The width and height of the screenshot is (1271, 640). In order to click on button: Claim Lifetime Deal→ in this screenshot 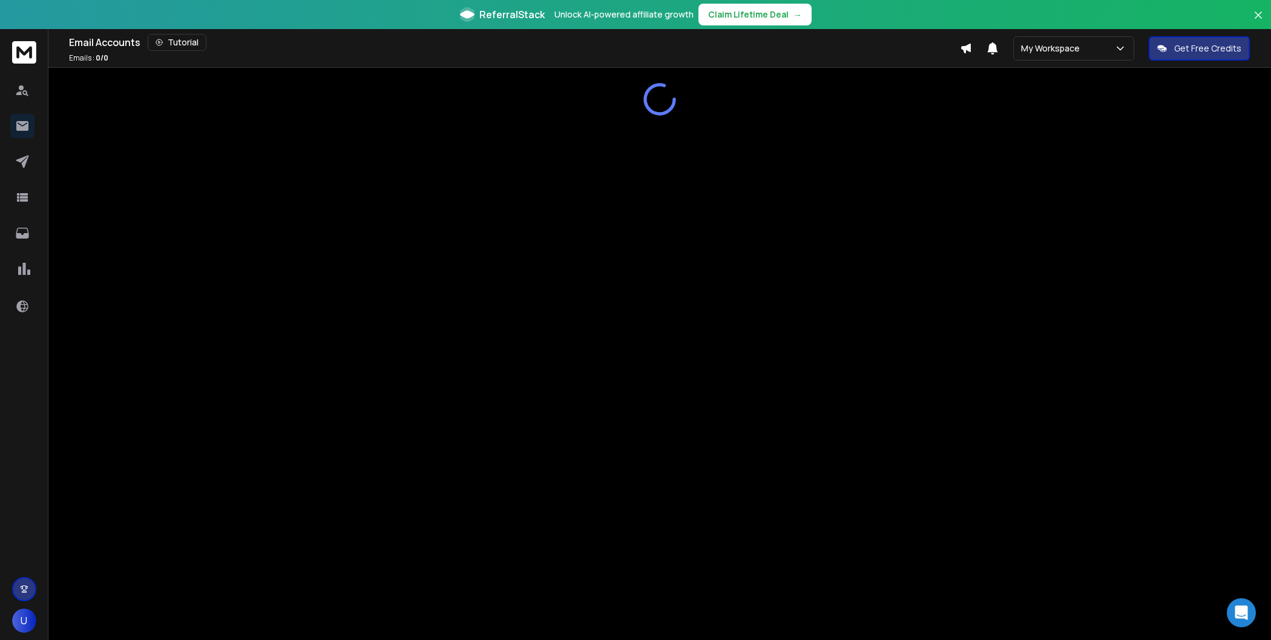, I will do `click(755, 15)`.